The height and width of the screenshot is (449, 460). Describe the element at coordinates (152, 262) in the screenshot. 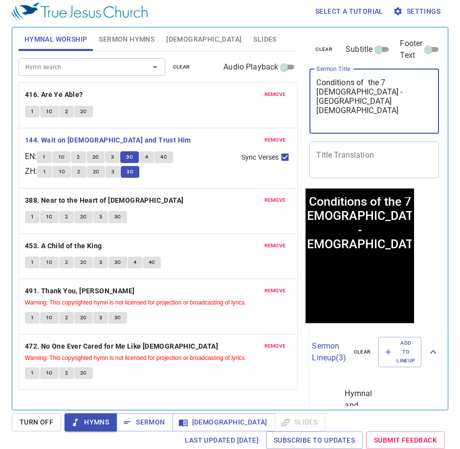

I see `span: 4C` at that location.